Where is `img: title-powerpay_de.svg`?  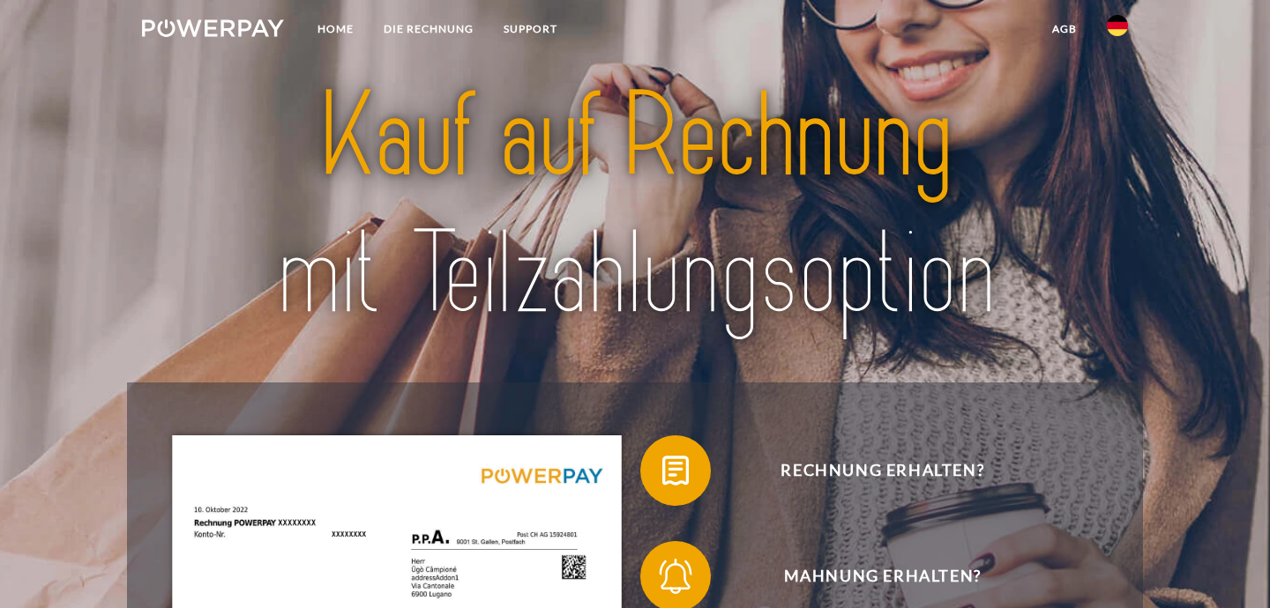 img: title-powerpay_de.svg is located at coordinates (635, 205).